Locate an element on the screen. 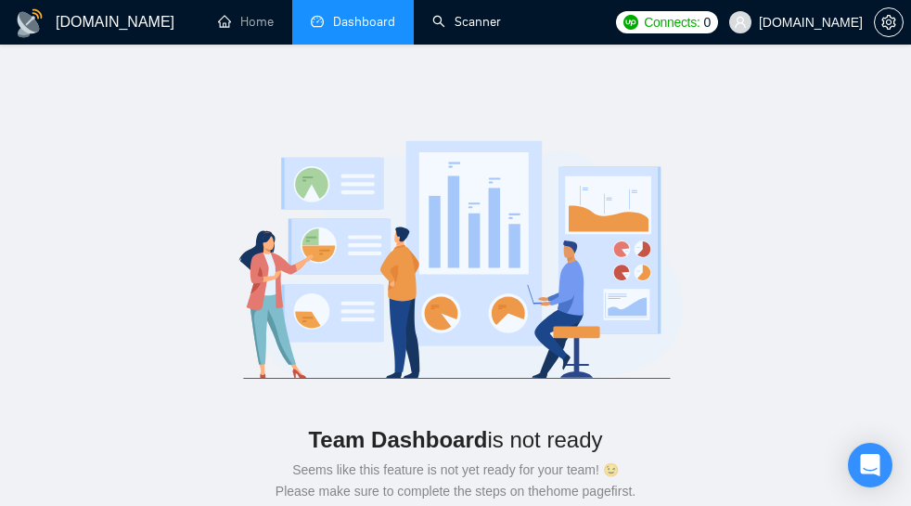 Image resolution: width=911 pixels, height=506 pixels. span: setting is located at coordinates (889, 22).